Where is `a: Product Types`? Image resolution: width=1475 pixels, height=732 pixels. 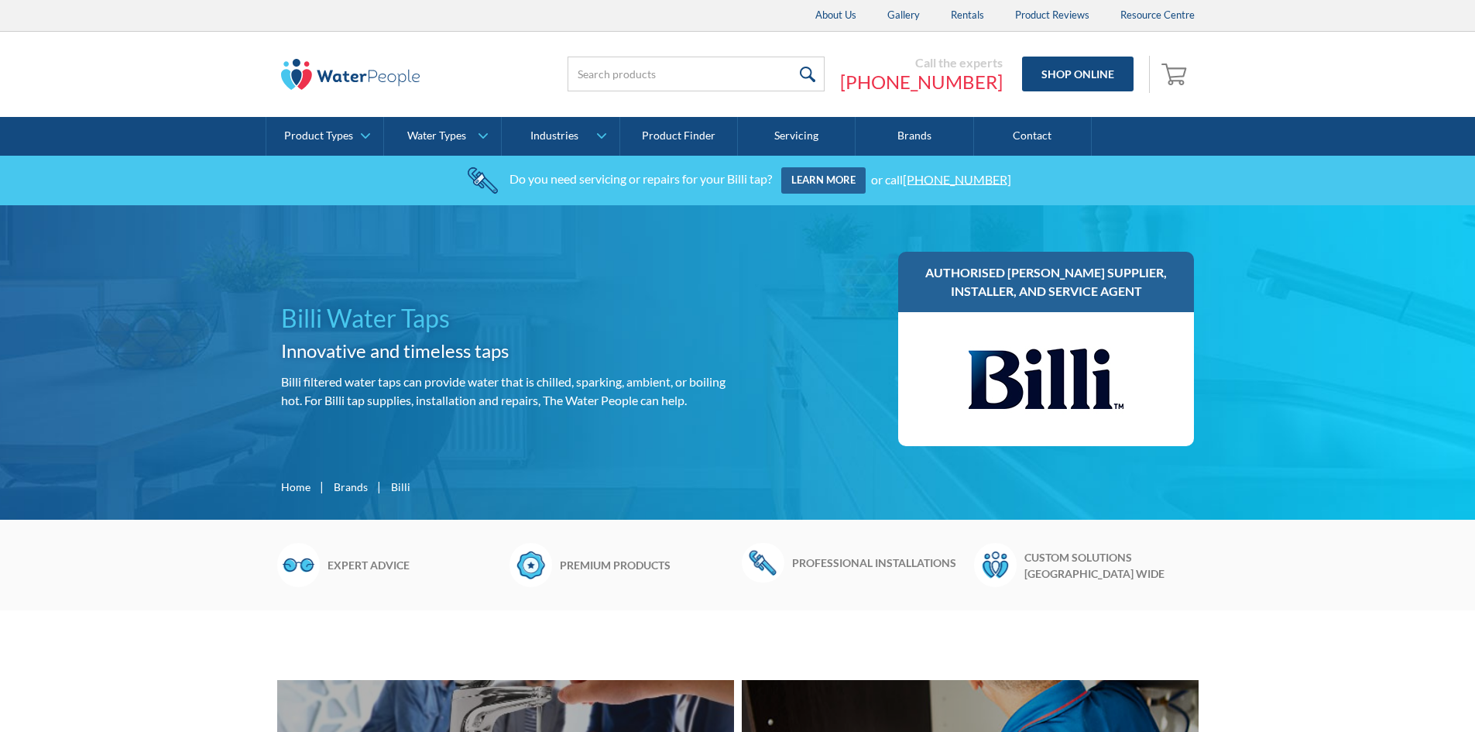
a: Product Types is located at coordinates (324, 136).